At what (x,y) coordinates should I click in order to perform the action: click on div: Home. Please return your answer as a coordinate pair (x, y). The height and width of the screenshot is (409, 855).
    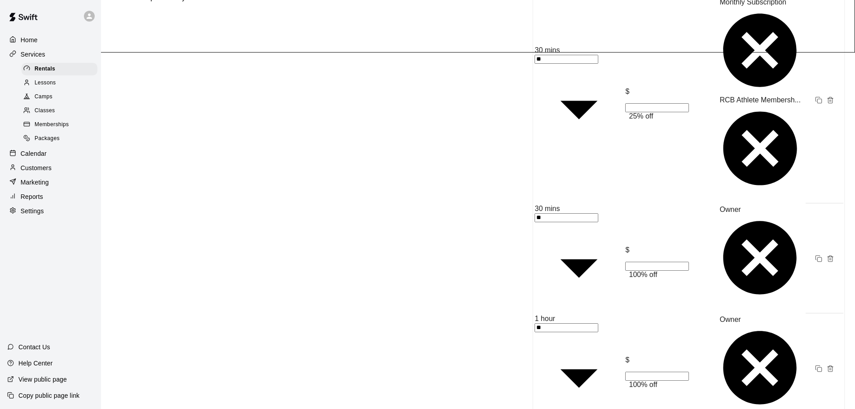
    Looking at the image, I should click on (50, 40).